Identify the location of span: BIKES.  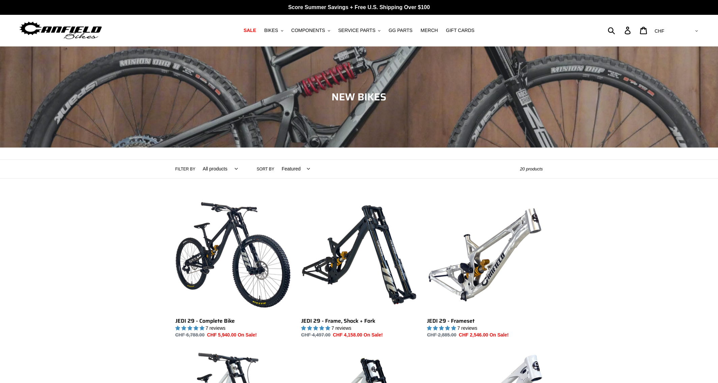
(271, 30).